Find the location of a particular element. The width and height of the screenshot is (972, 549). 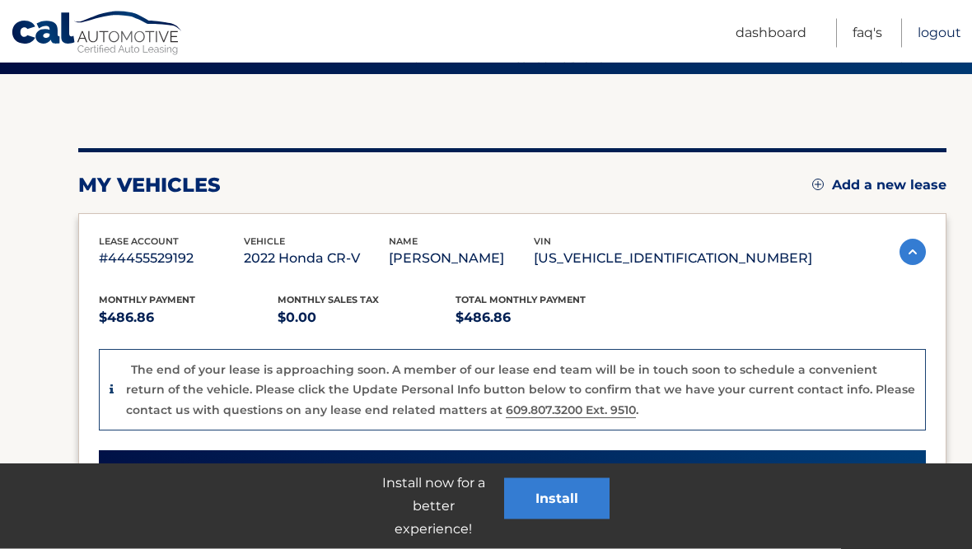

span: Total Monthly Payment is located at coordinates (521, 301).